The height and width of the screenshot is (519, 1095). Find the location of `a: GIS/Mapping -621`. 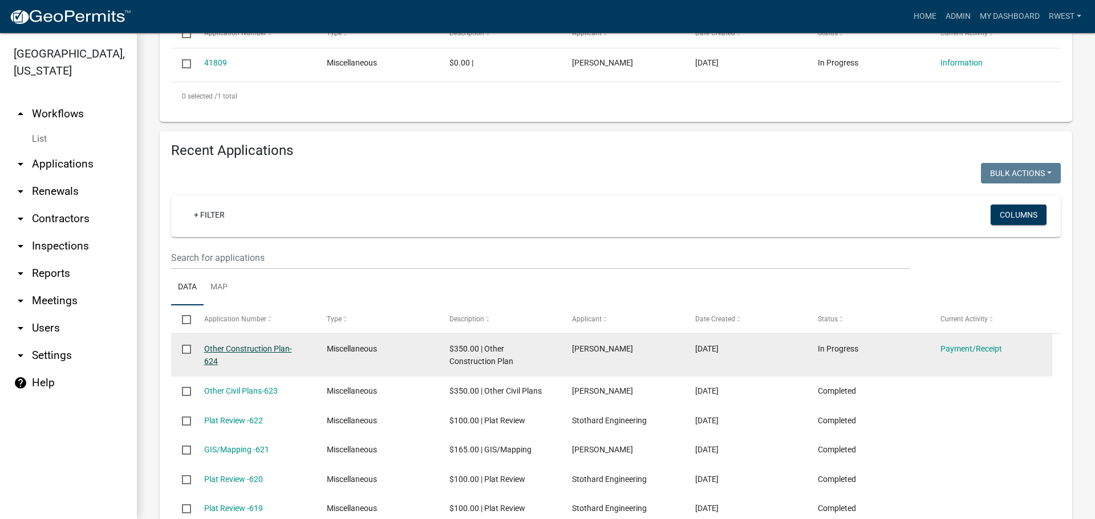

a: GIS/Mapping -621 is located at coordinates (237, 450).